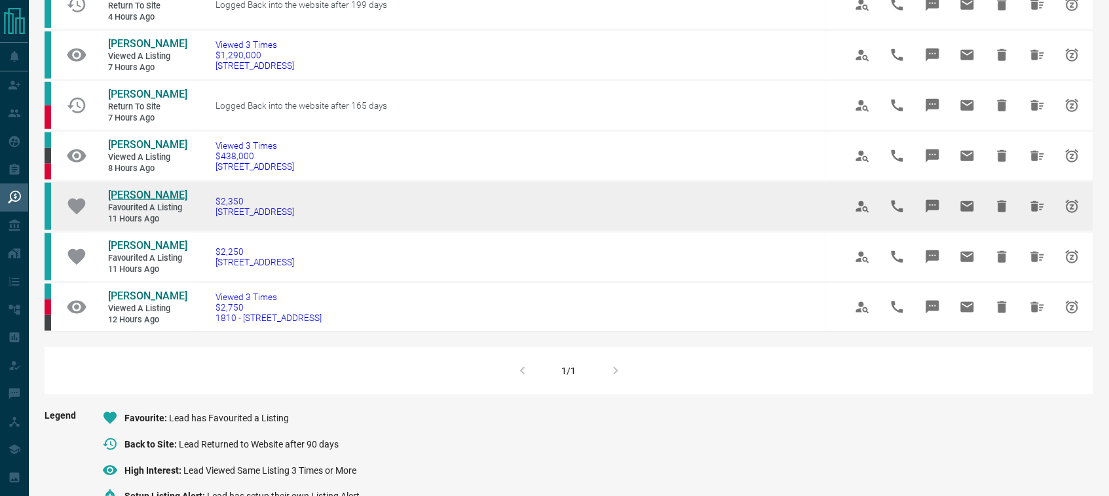  I want to click on span: $2,350, so click(255, 201).